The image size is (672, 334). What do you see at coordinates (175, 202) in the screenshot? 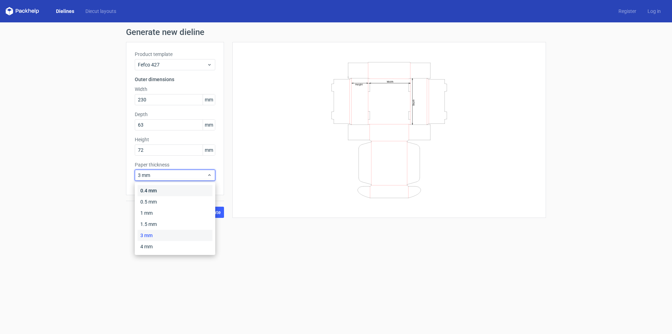
I see `div: 0.5 mm` at bounding box center [175, 202].